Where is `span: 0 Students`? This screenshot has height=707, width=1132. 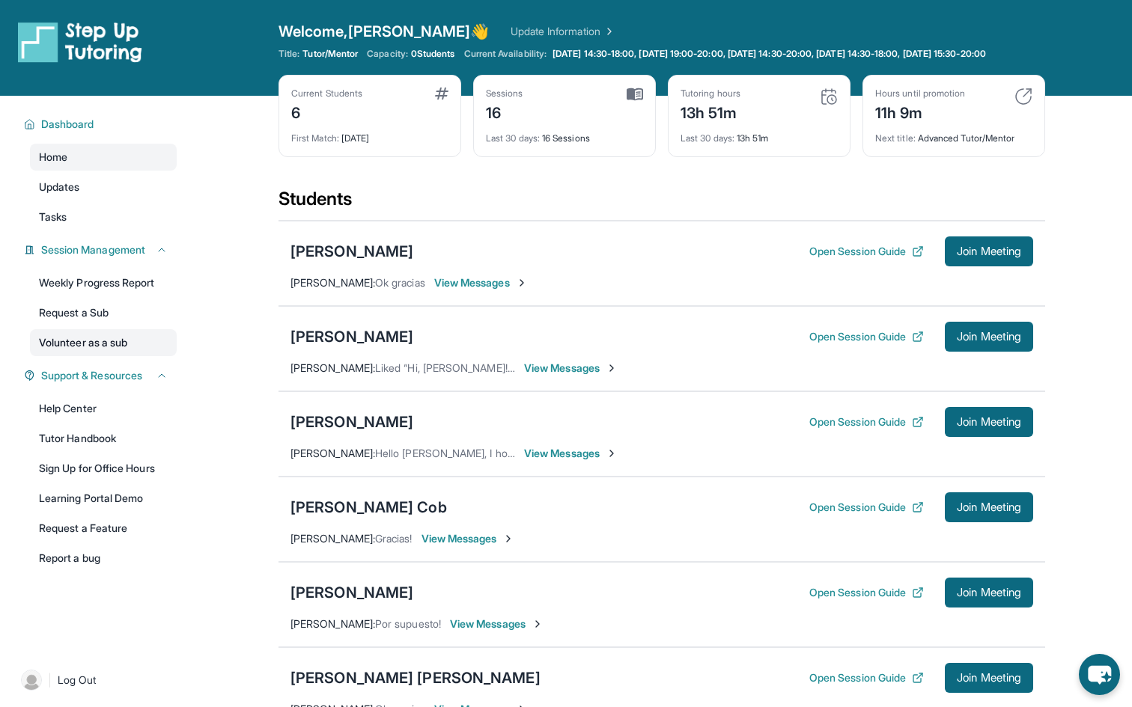
span: 0 Students is located at coordinates (433, 54).